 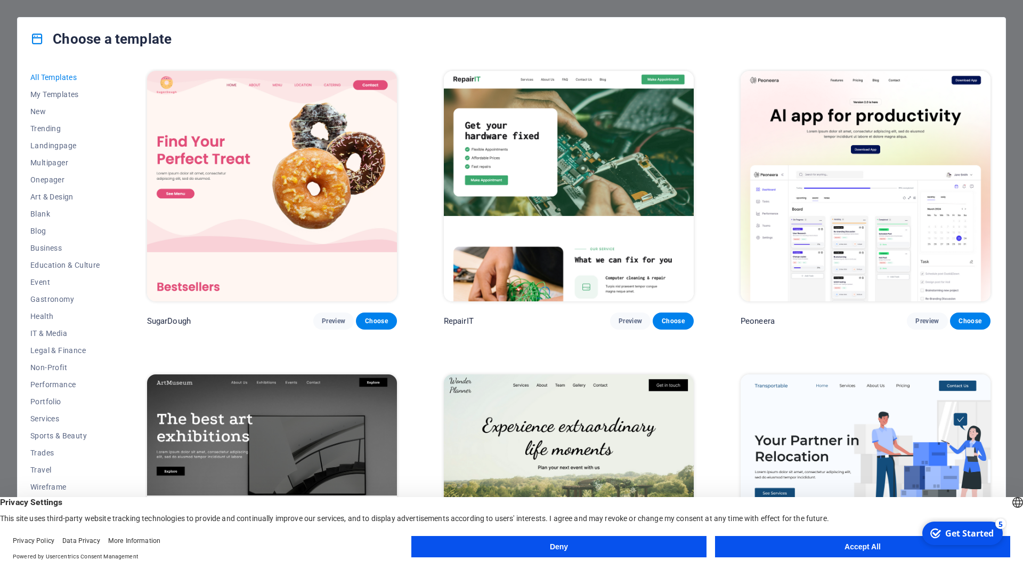 I want to click on span: IT & Media, so click(x=65, y=333).